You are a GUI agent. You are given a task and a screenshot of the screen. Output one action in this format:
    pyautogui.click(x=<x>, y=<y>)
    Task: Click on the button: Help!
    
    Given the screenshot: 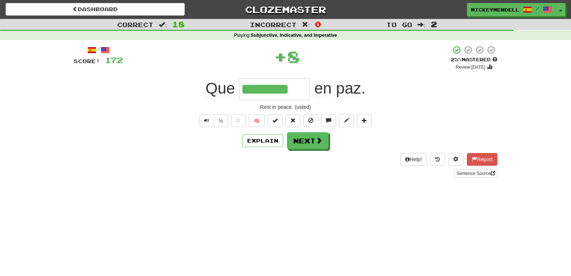 What is the action you would take?
    pyautogui.click(x=413, y=160)
    